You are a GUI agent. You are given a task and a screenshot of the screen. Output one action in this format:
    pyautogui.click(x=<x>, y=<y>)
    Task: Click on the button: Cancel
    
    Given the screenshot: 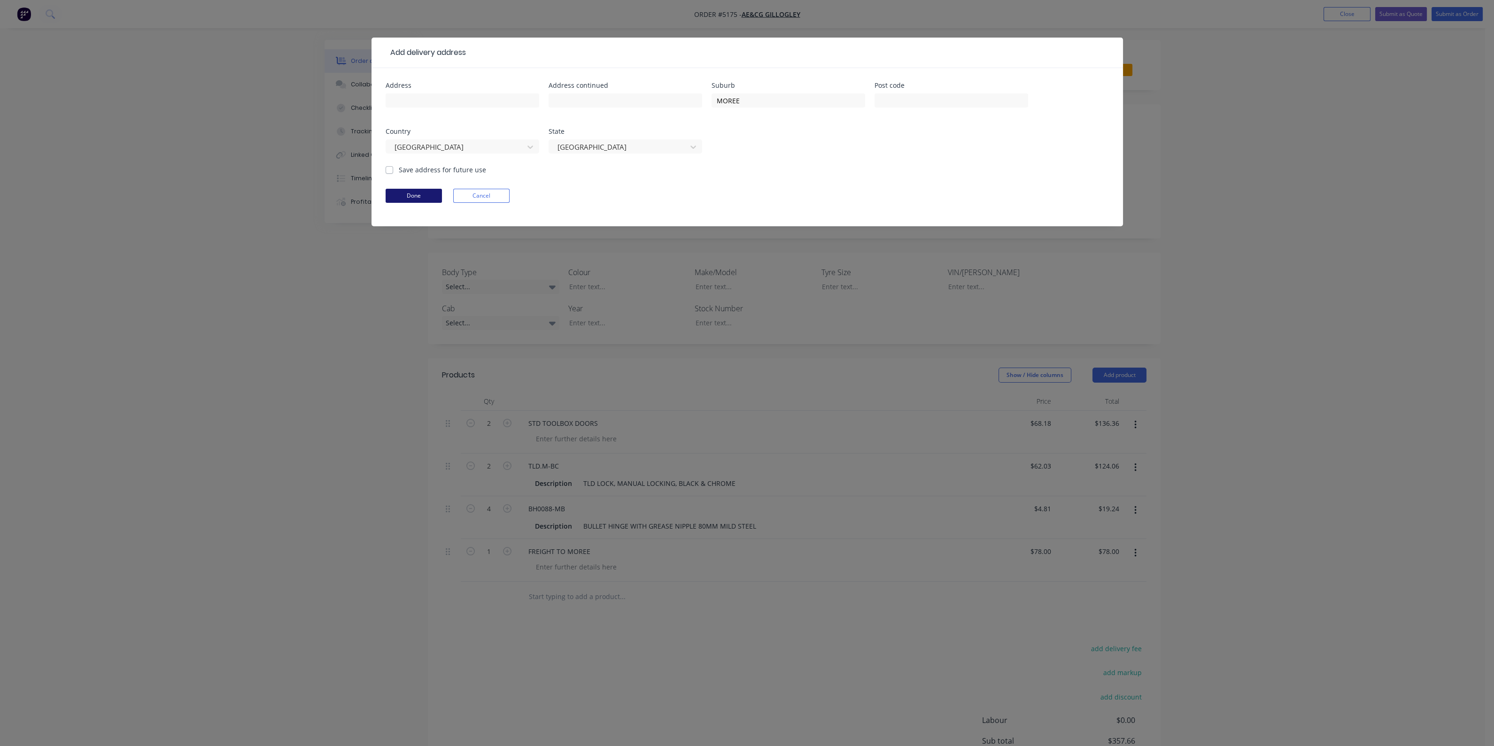 What is the action you would take?
    pyautogui.click(x=482, y=196)
    